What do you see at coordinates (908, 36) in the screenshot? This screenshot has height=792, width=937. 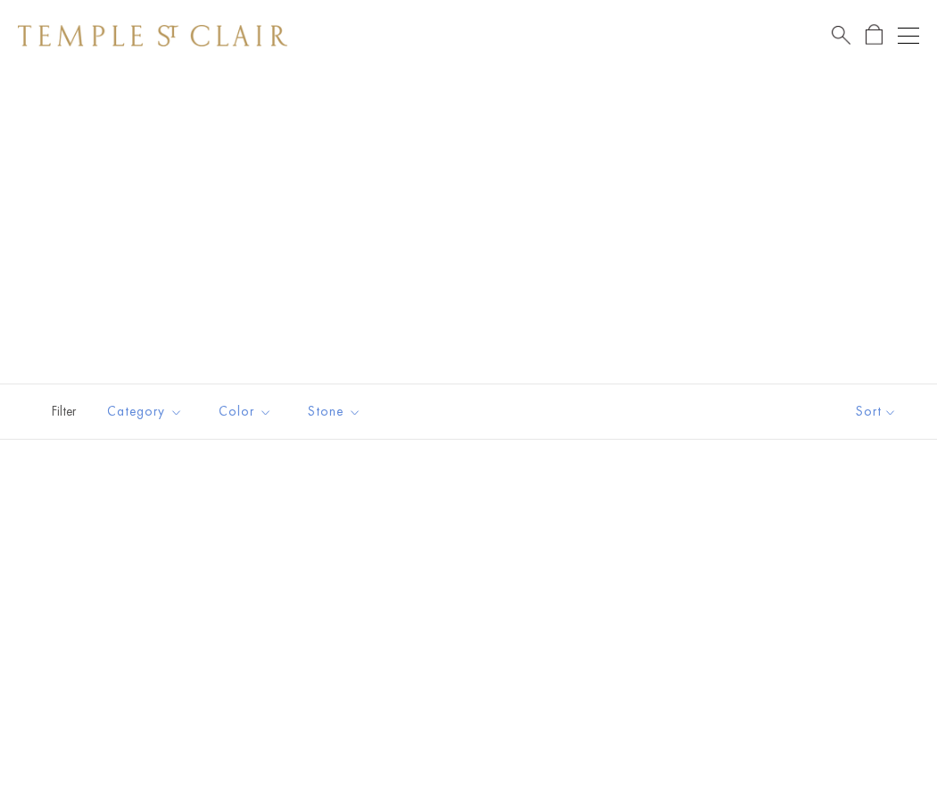 I see `button: Open navigation` at bounding box center [908, 36].